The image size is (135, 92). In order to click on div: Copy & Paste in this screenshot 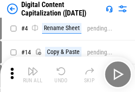, I will do `click(63, 52)`.